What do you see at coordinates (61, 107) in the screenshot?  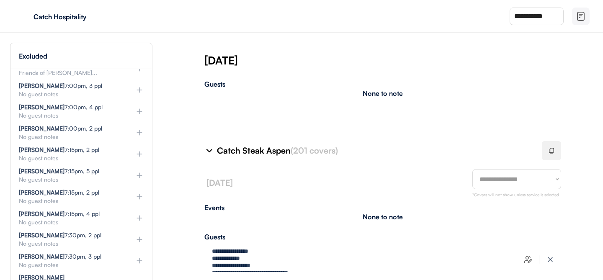 I see `div: 7:00pm, 4 ppl` at bounding box center [61, 107].